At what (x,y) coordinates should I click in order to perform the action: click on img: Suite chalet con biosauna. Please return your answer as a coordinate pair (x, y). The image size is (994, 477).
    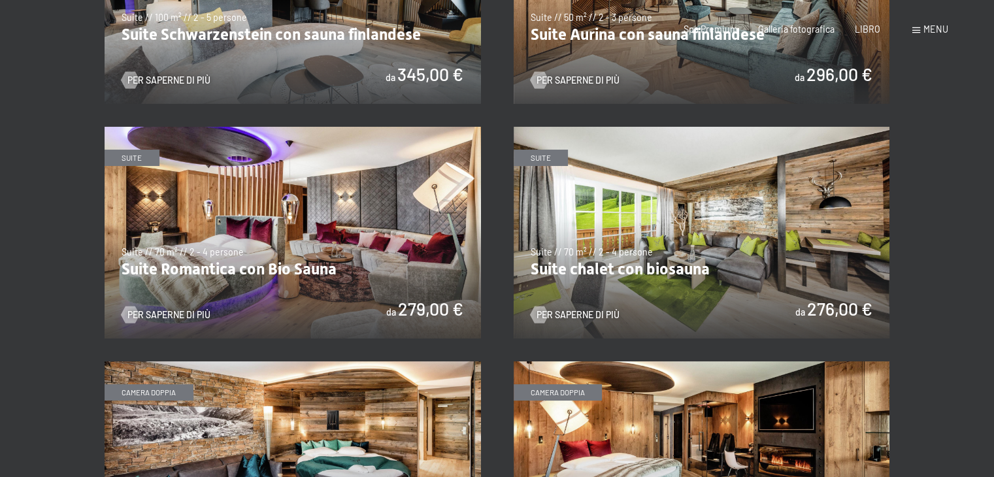
    Looking at the image, I should click on (702, 233).